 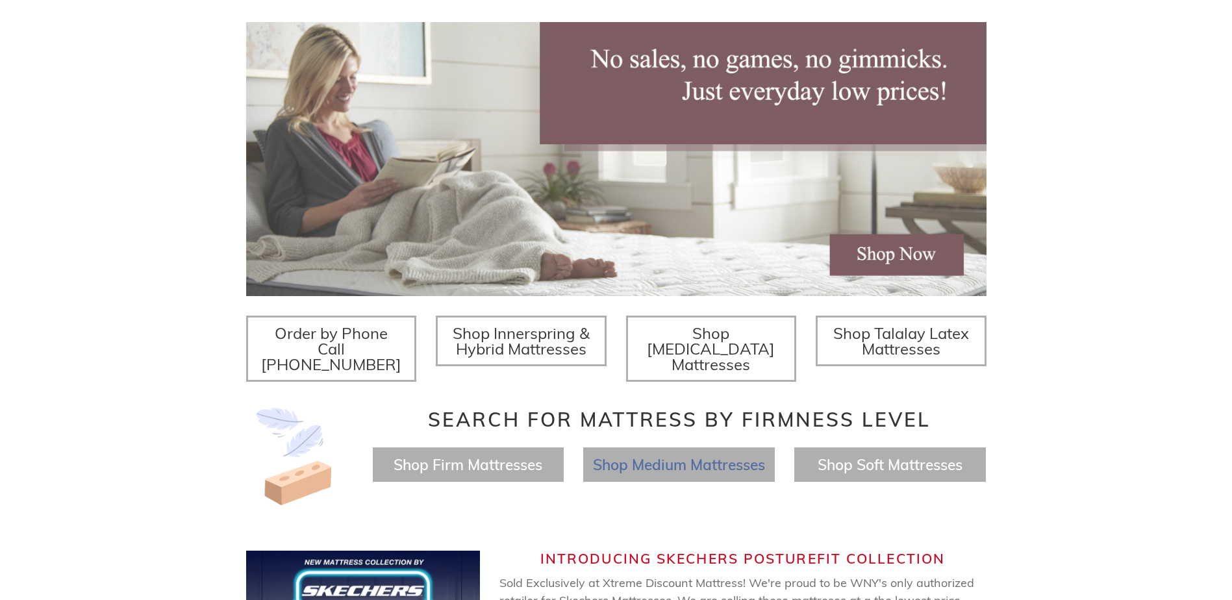 What do you see at coordinates (616, 159) in the screenshot?
I see `img: herobannermay2022-1652879215306_1200x.jpg` at bounding box center [616, 159].